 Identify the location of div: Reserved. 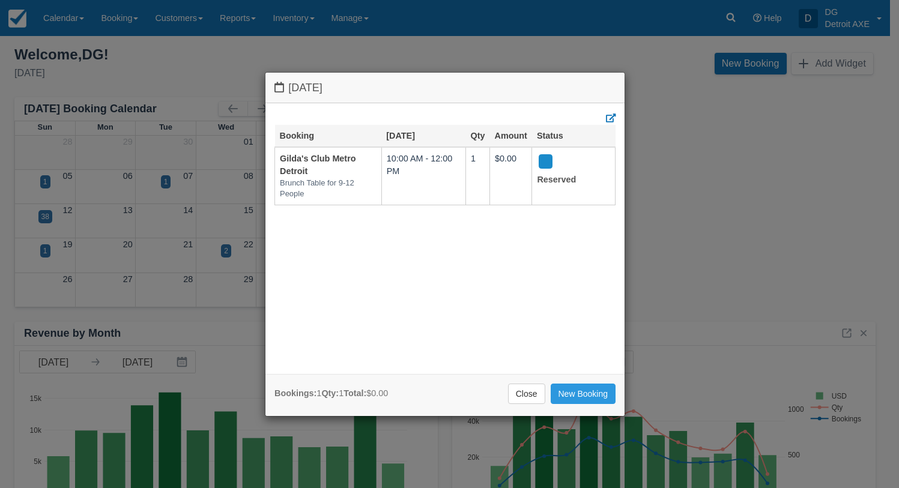
(568, 171).